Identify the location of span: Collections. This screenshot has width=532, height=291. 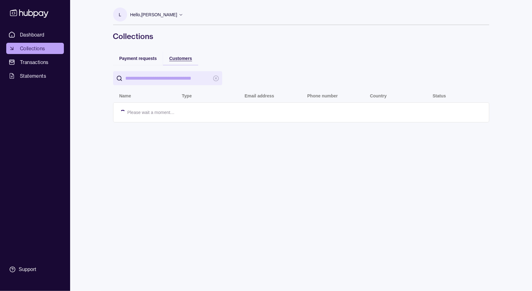
(32, 48).